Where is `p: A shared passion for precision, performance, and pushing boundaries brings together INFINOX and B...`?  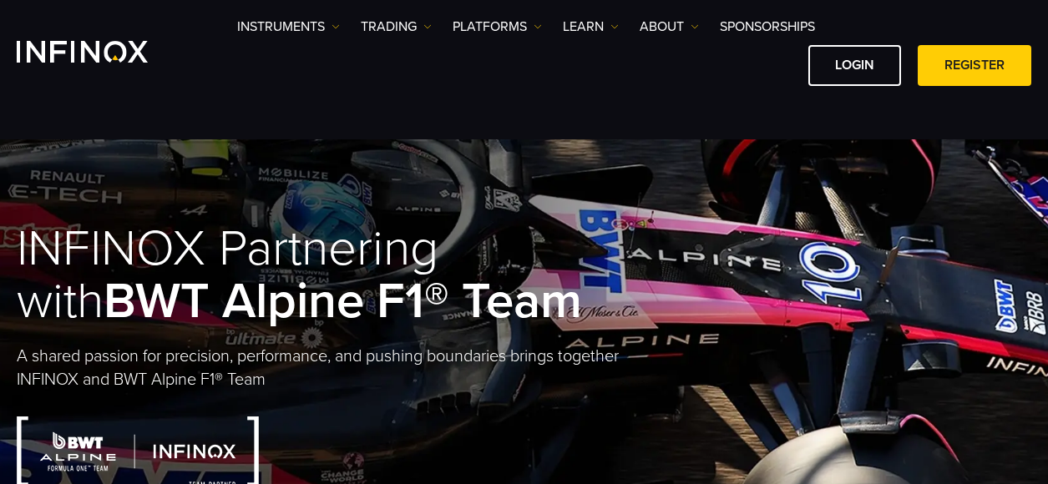 p: A shared passion for precision, performance, and pushing boundaries brings together INFINOX and B... is located at coordinates (321, 368).